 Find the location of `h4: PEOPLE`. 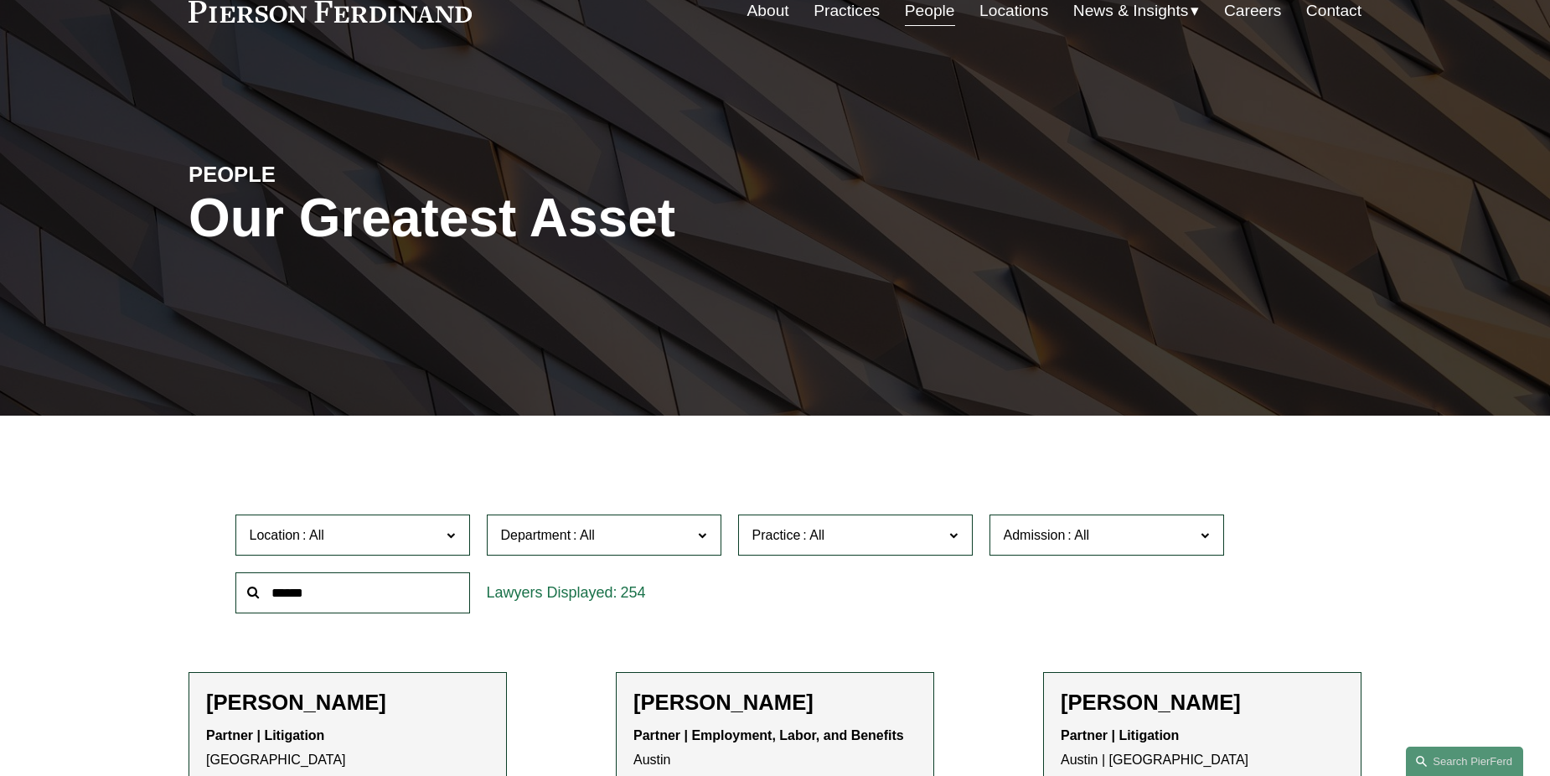

h4: PEOPLE is located at coordinates (335, 174).